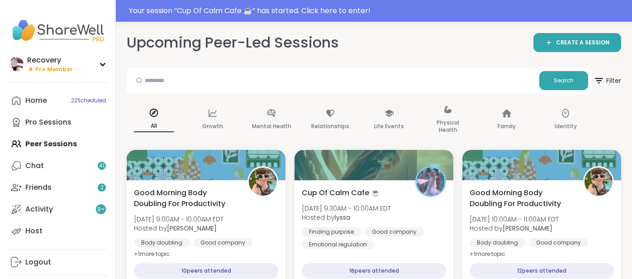 Image resolution: width=632 pixels, height=279 pixels. I want to click on b: lyssa, so click(342, 217).